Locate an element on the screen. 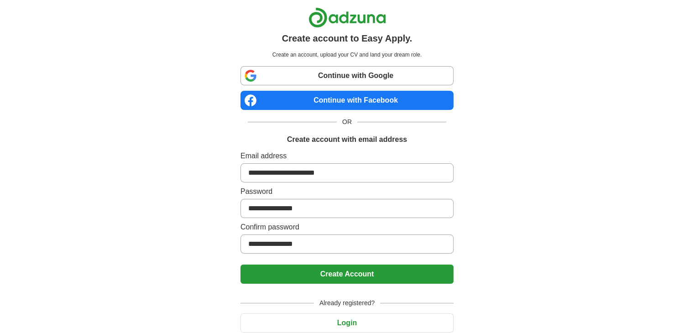  a: Login is located at coordinates (347, 323).